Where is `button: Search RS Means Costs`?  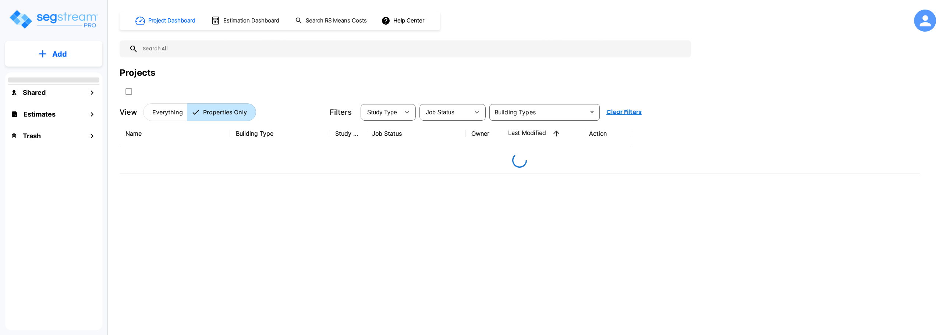 button: Search RS Means Costs is located at coordinates (332, 21).